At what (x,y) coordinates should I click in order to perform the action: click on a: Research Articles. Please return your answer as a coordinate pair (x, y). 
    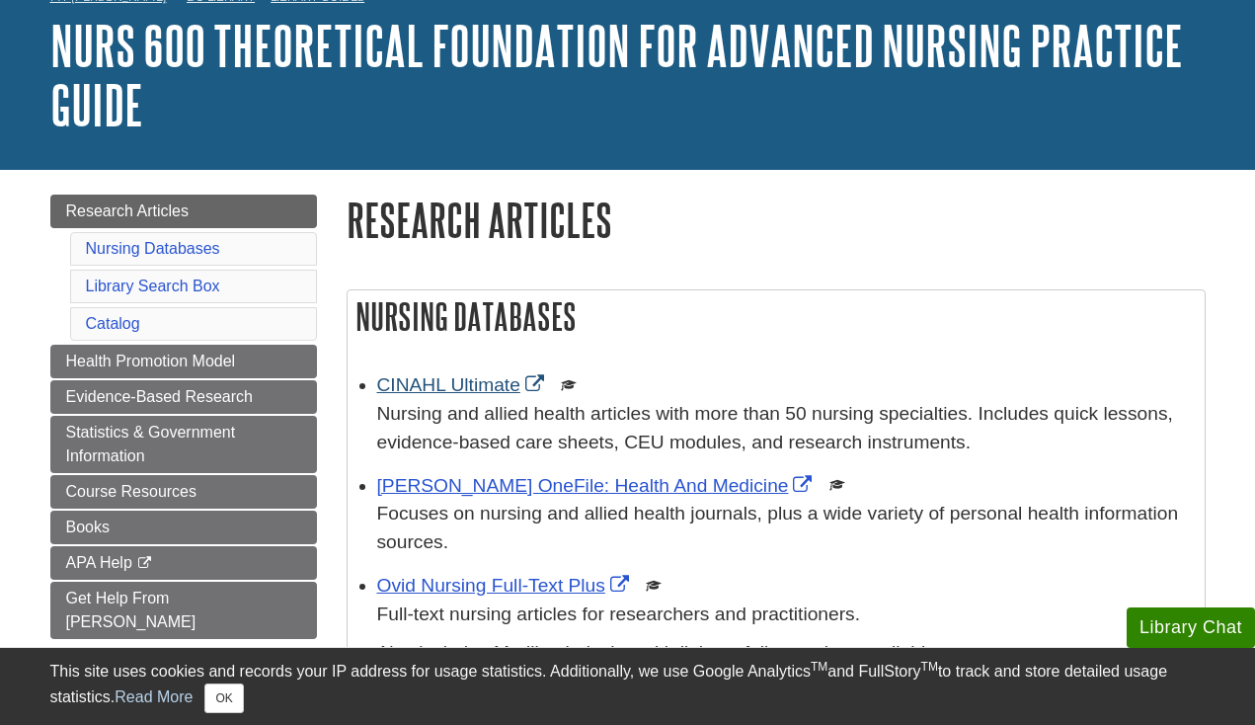
    Looking at the image, I should click on (184, 211).